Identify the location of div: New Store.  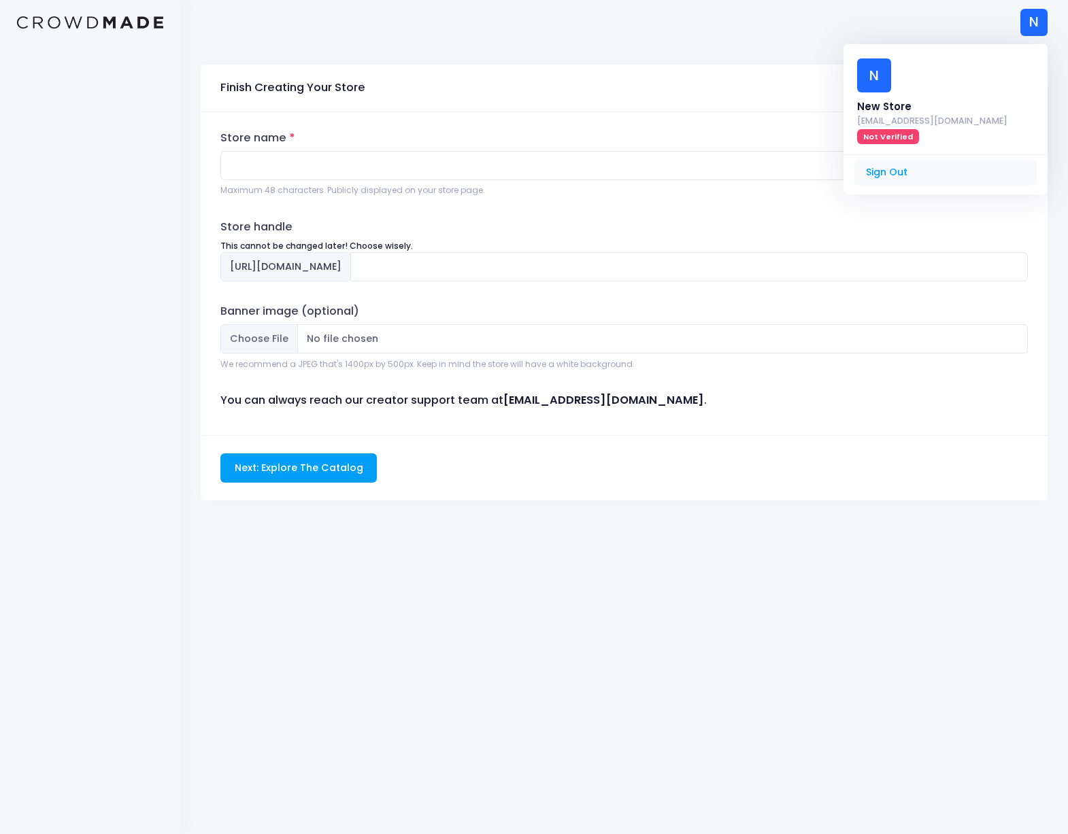
(932, 107).